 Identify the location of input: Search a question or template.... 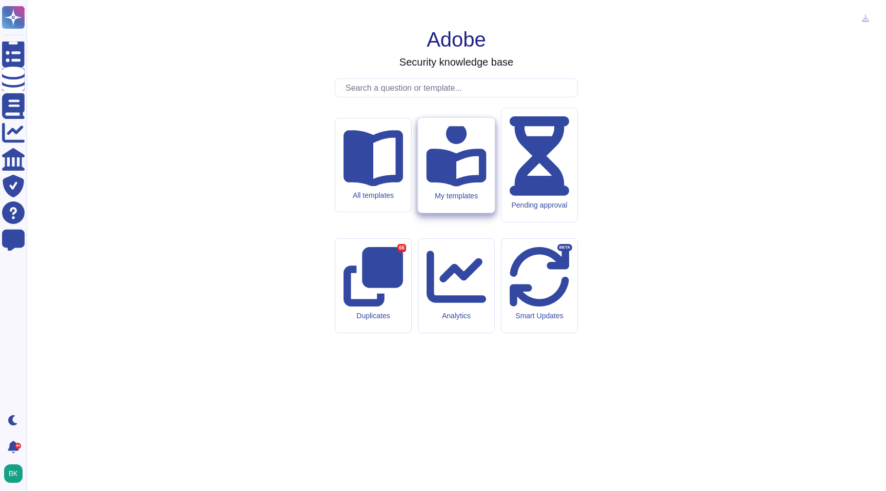
(459, 88).